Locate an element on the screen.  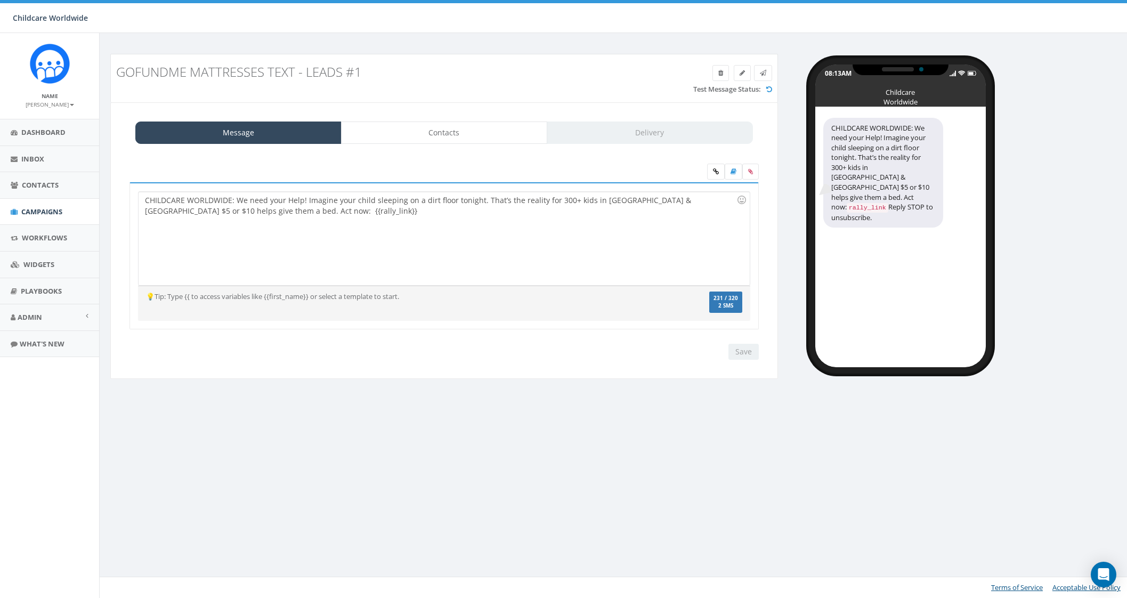
img: Rally_Corp_Icon.png is located at coordinates (50, 63).